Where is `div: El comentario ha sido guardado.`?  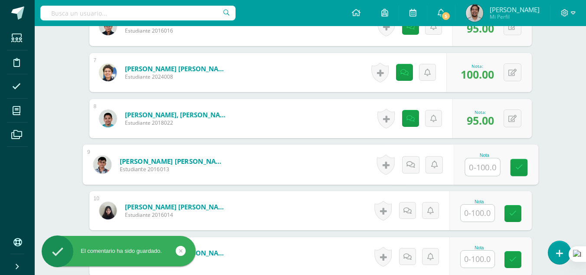
div: El comentario ha sido guardado. is located at coordinates (118, 251).